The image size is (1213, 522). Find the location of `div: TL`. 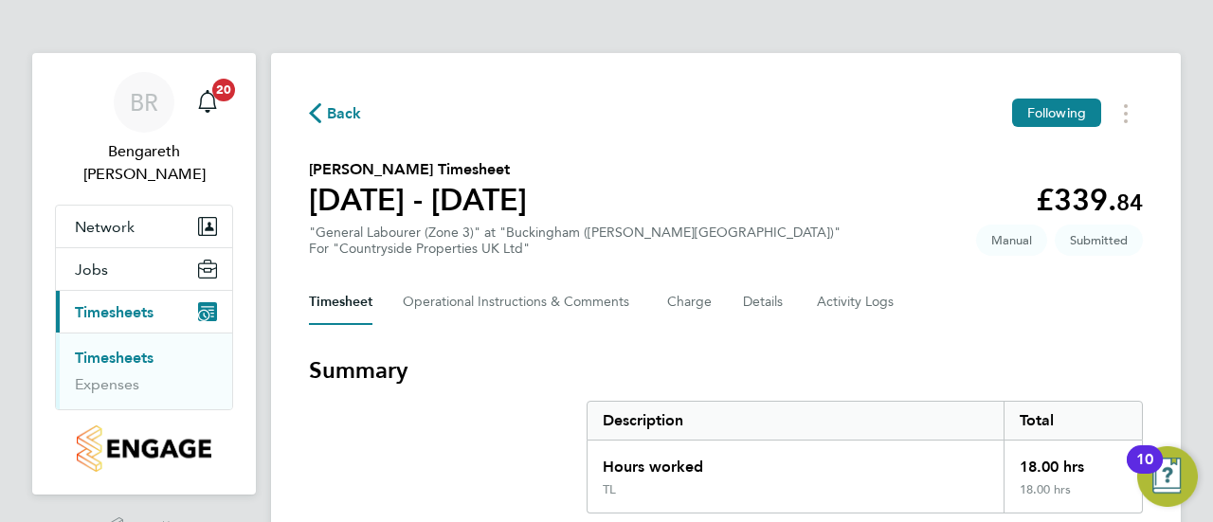

div: TL is located at coordinates (609, 490).